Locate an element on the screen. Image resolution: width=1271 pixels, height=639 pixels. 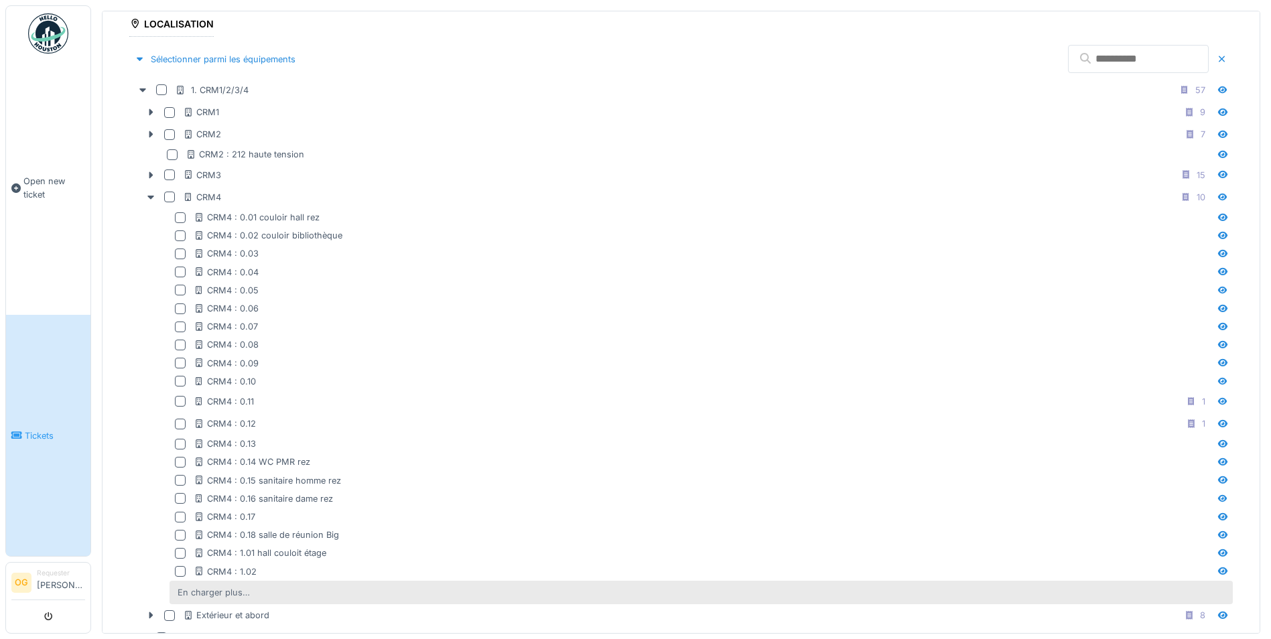
div: 1. CRM1/2/3/4 is located at coordinates (212, 90).